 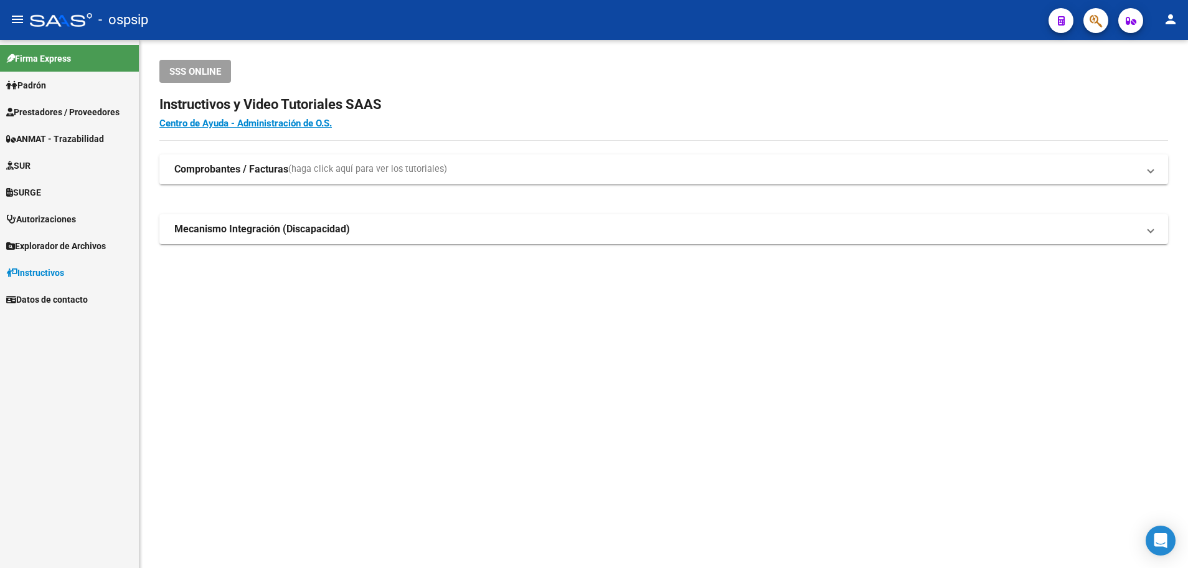 I want to click on span: Datos de contacto, so click(x=47, y=299).